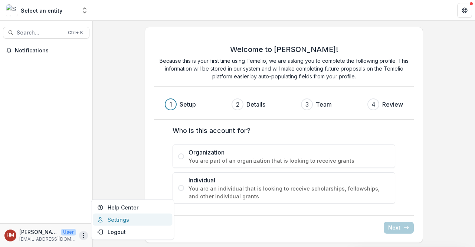 The width and height of the screenshot is (475, 247). I want to click on span: You are part of an organization that is looking to receive grants, so click(289, 160).